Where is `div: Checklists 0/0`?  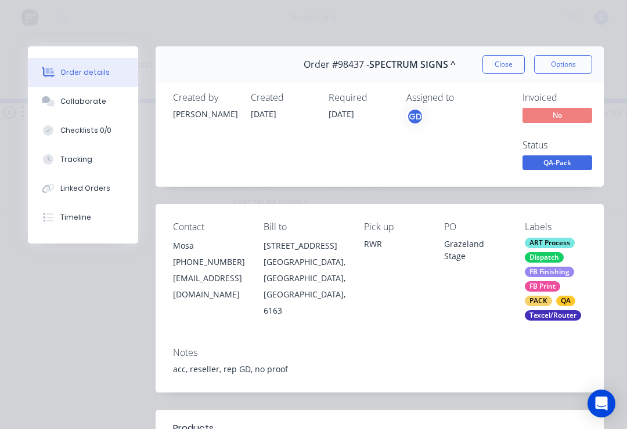 div: Checklists 0/0 is located at coordinates (86, 131).